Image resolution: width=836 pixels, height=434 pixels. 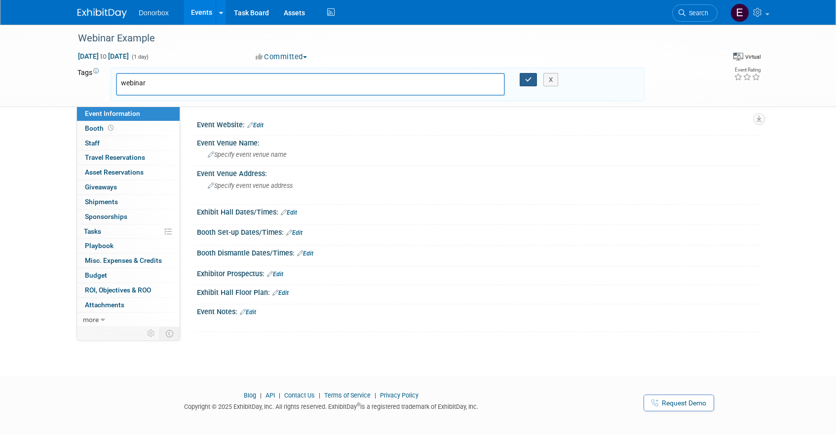 I want to click on span: Shipments, so click(x=101, y=202).